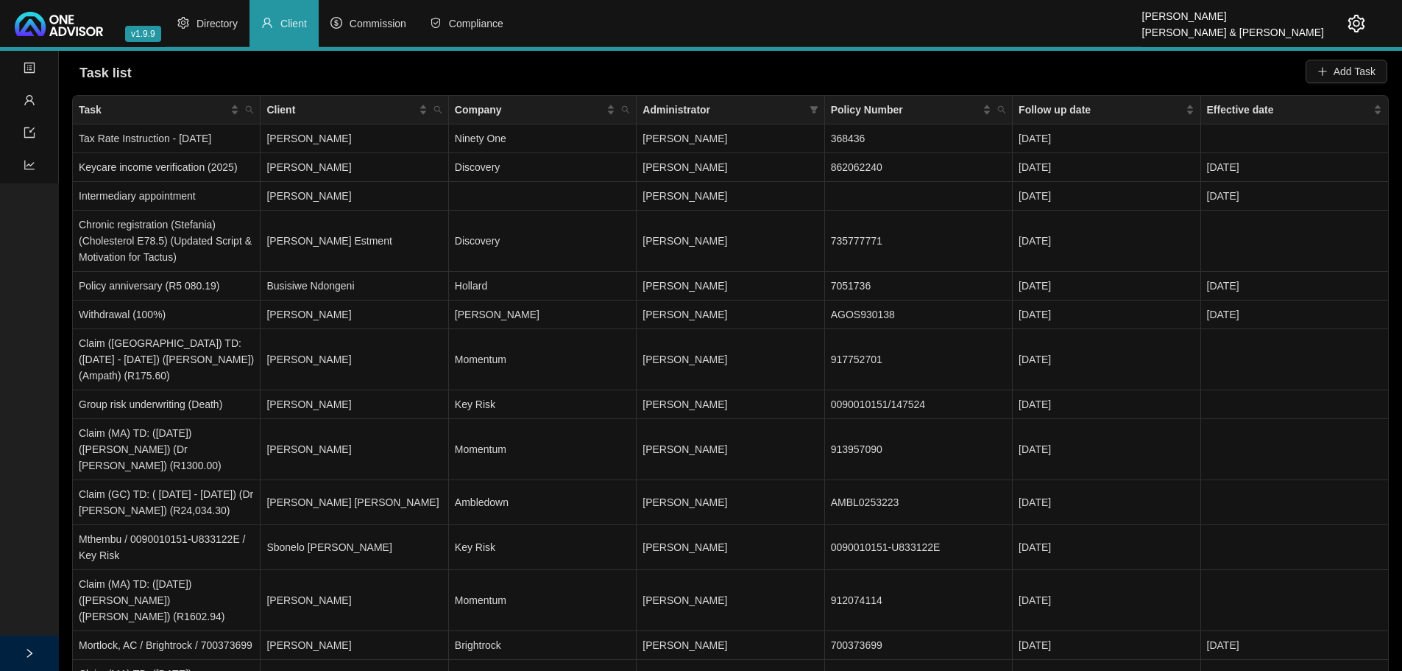  I want to click on span: Task, so click(153, 110).